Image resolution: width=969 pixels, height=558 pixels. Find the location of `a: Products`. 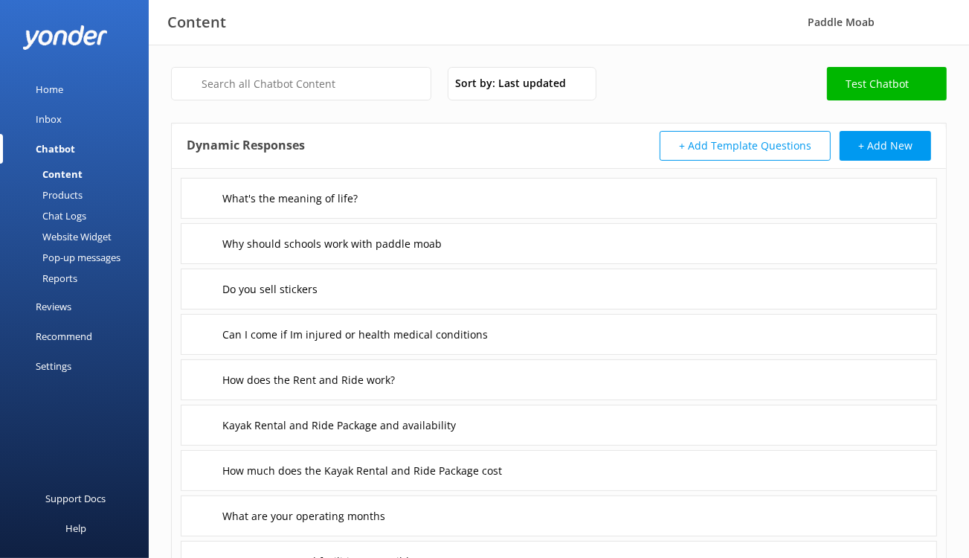

a: Products is located at coordinates (79, 195).